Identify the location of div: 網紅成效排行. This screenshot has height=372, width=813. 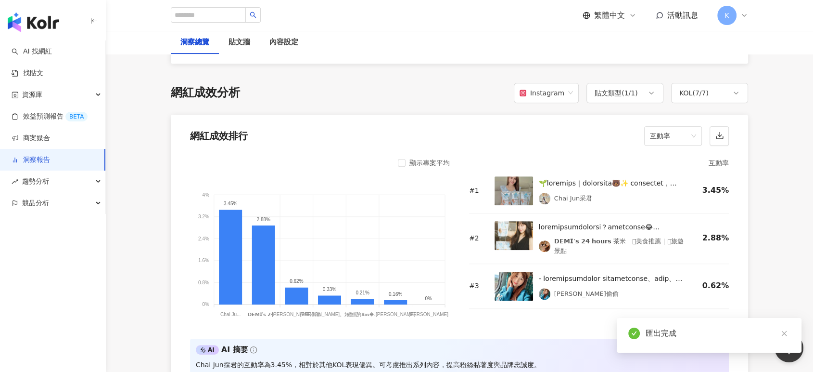
(219, 136).